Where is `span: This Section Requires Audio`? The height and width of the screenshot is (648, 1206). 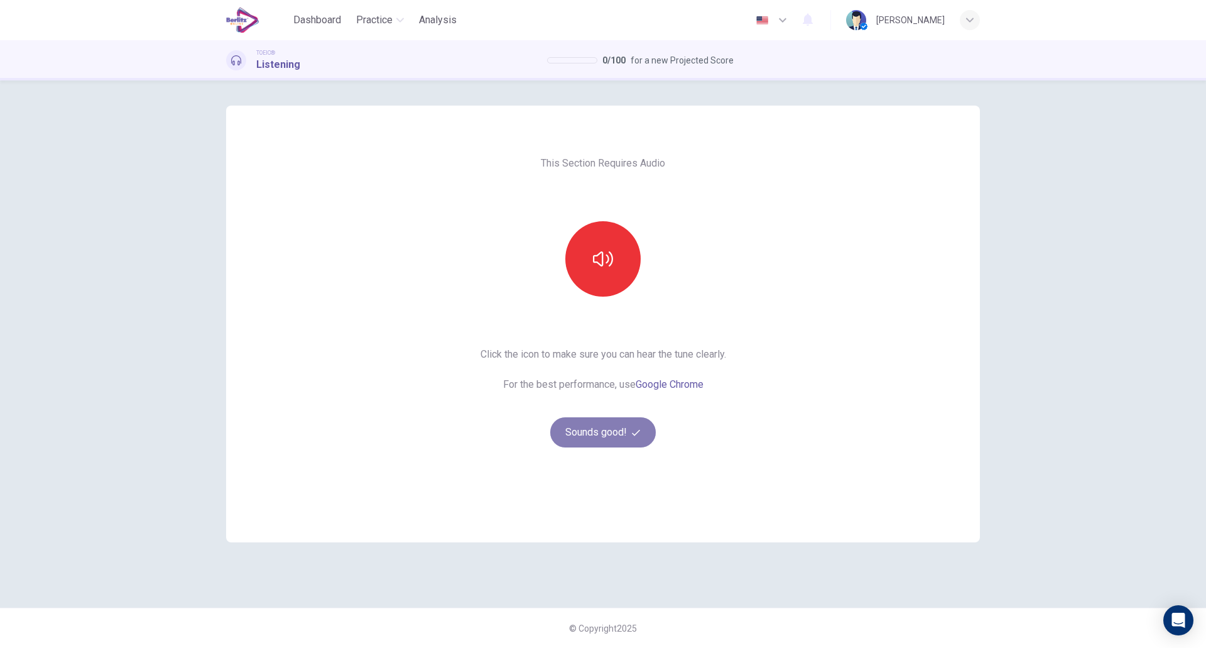 span: This Section Requires Audio is located at coordinates (603, 163).